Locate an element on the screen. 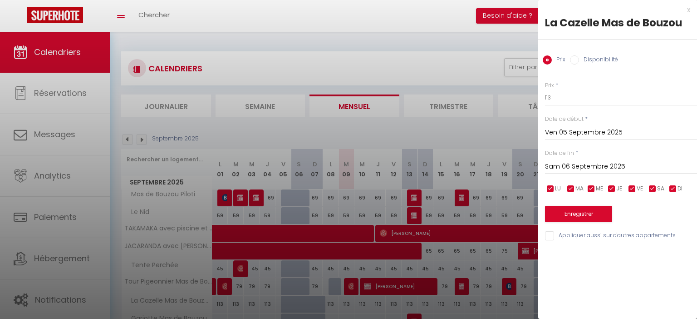  label: Disponibilité is located at coordinates (599, 60).